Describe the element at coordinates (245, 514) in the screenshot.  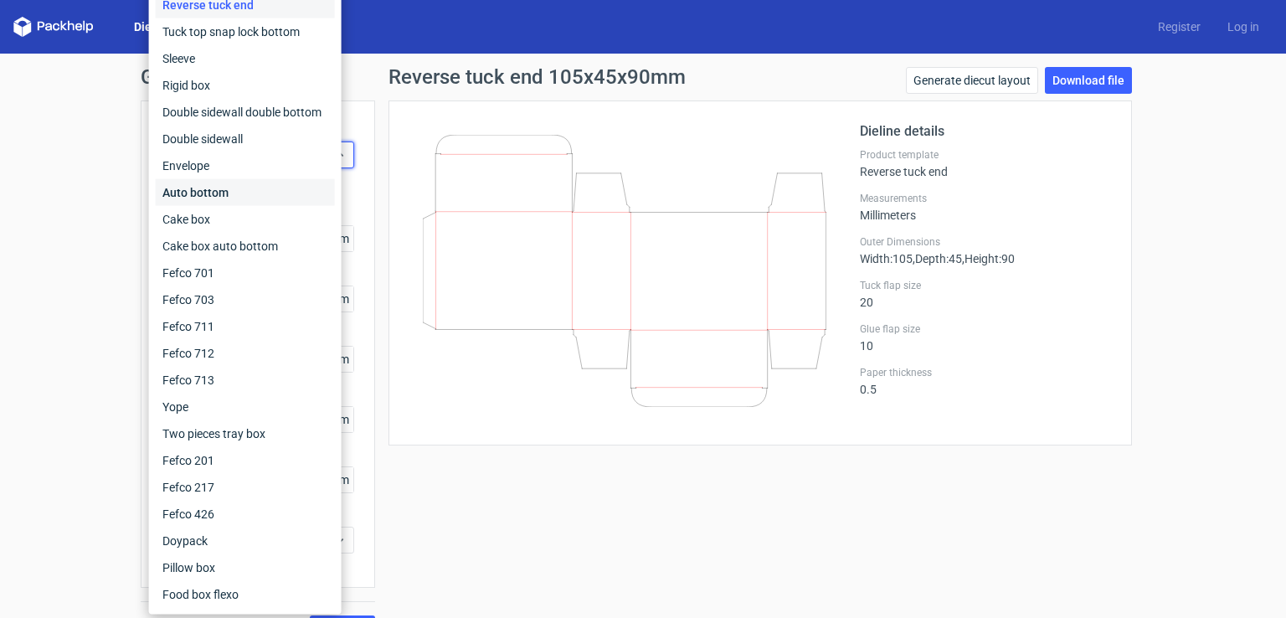
I see `div: Fefco 426` at that location.